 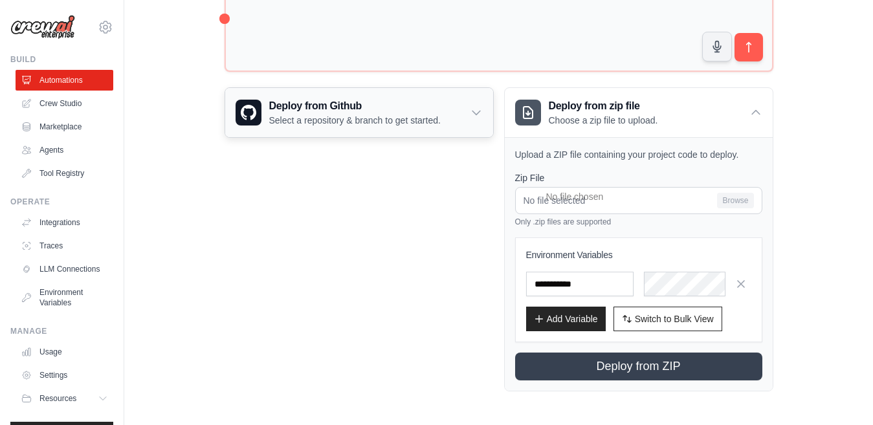 What do you see at coordinates (64, 173) in the screenshot?
I see `a: Tool Registry` at bounding box center [64, 173].